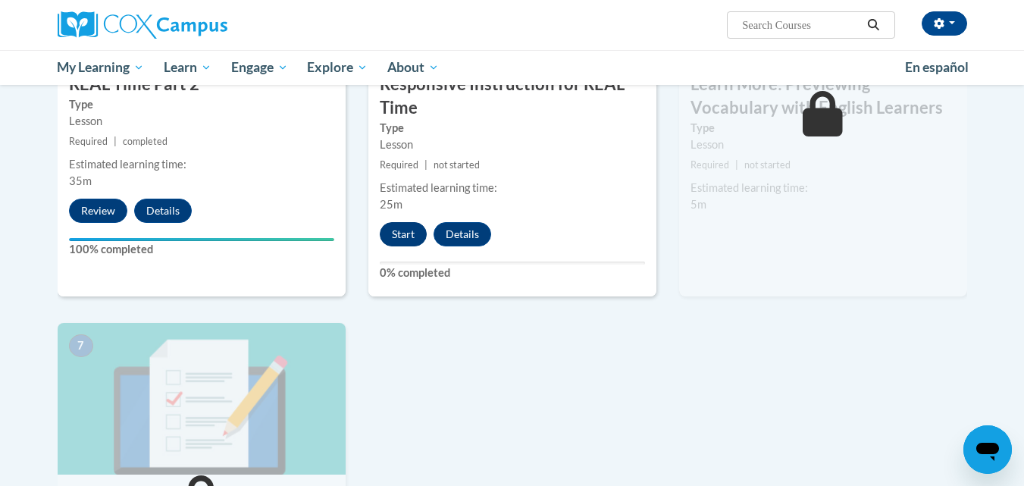 The width and height of the screenshot is (1024, 486). What do you see at coordinates (259, 67) in the screenshot?
I see `span: Engage` at bounding box center [259, 67].